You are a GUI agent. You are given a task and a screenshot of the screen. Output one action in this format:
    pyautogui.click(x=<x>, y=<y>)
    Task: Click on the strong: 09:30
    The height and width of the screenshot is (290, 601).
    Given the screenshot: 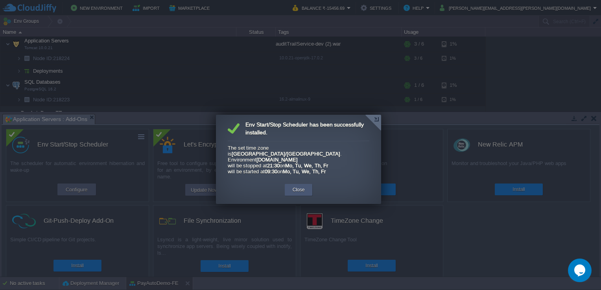 What is the action you would take?
    pyautogui.click(x=271, y=171)
    